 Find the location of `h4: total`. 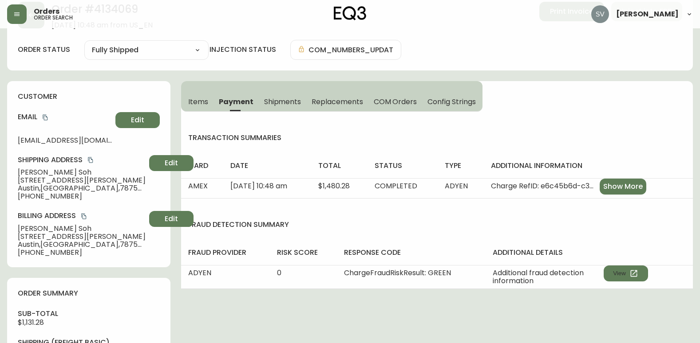

h4: total is located at coordinates (339, 166).